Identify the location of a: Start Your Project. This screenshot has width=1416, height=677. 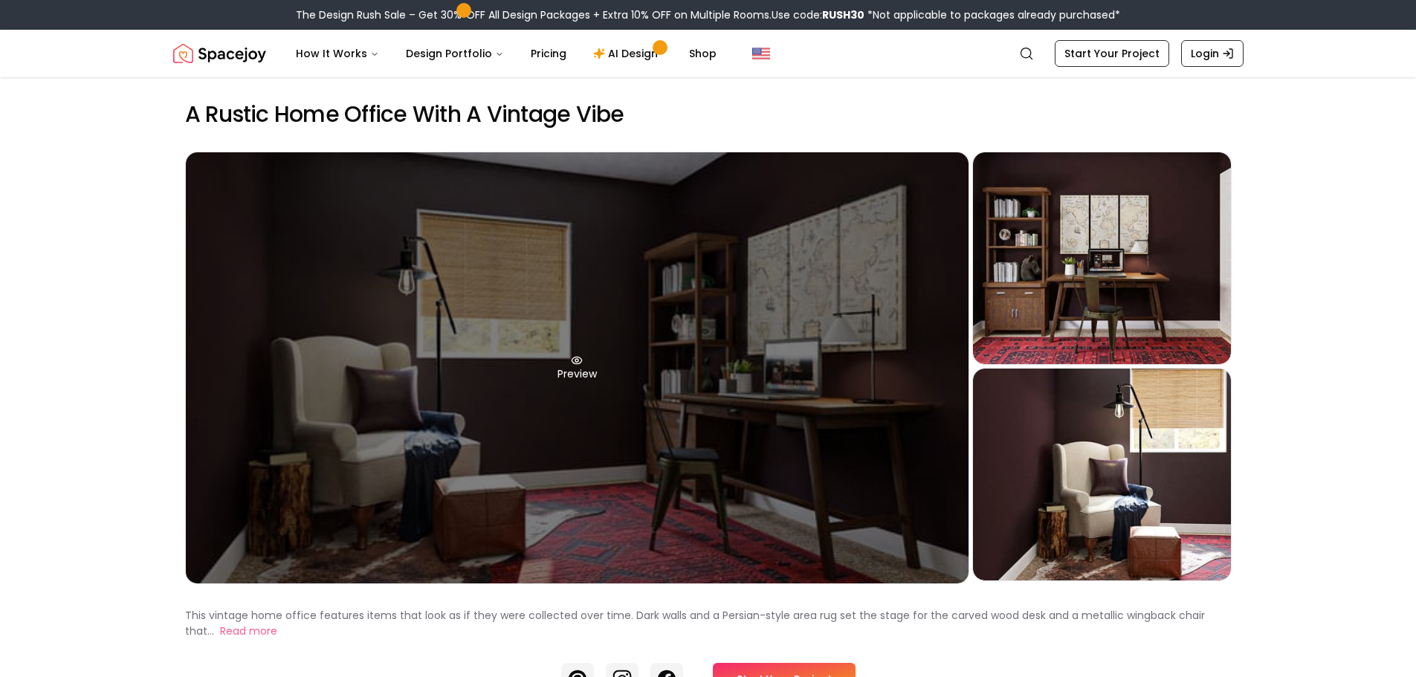
(1112, 54).